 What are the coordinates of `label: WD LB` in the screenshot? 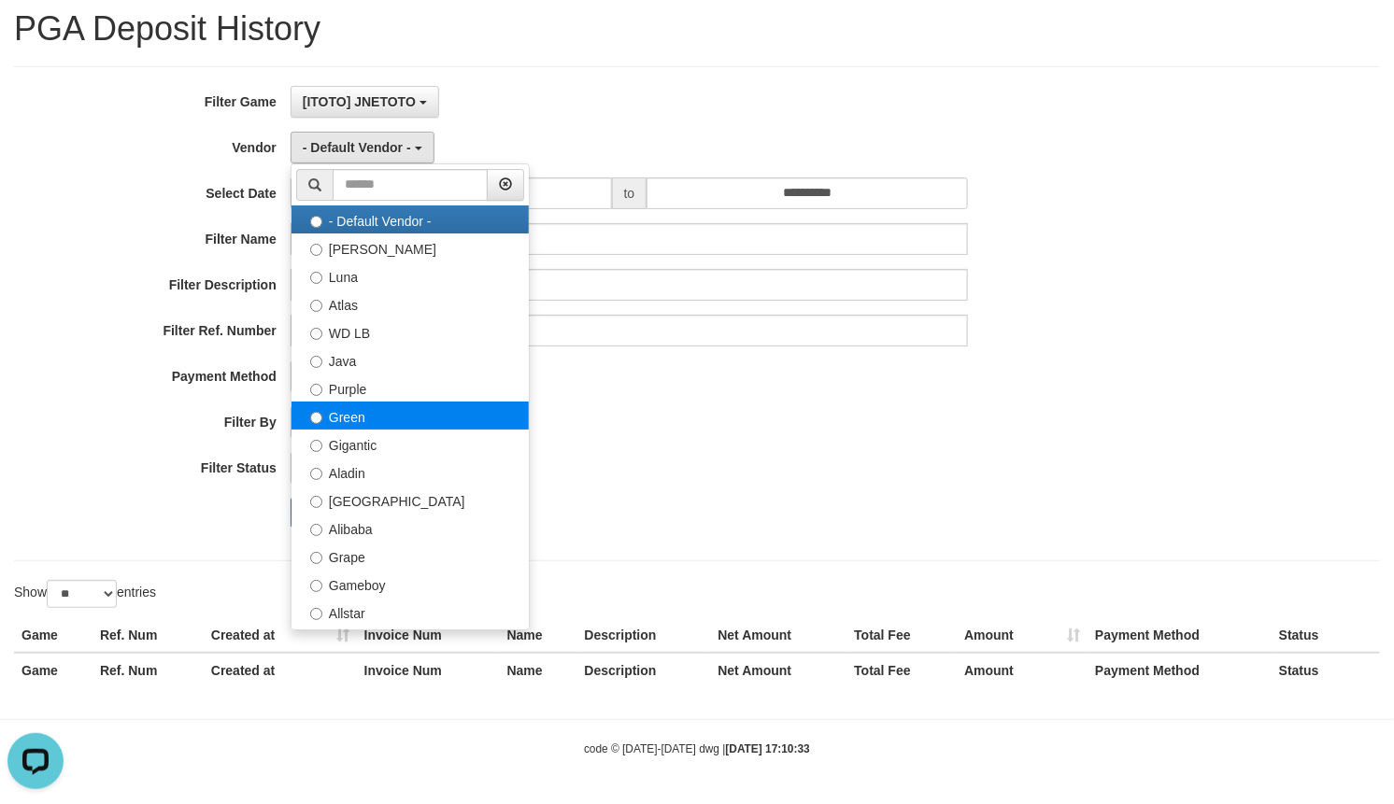 It's located at (410, 332).